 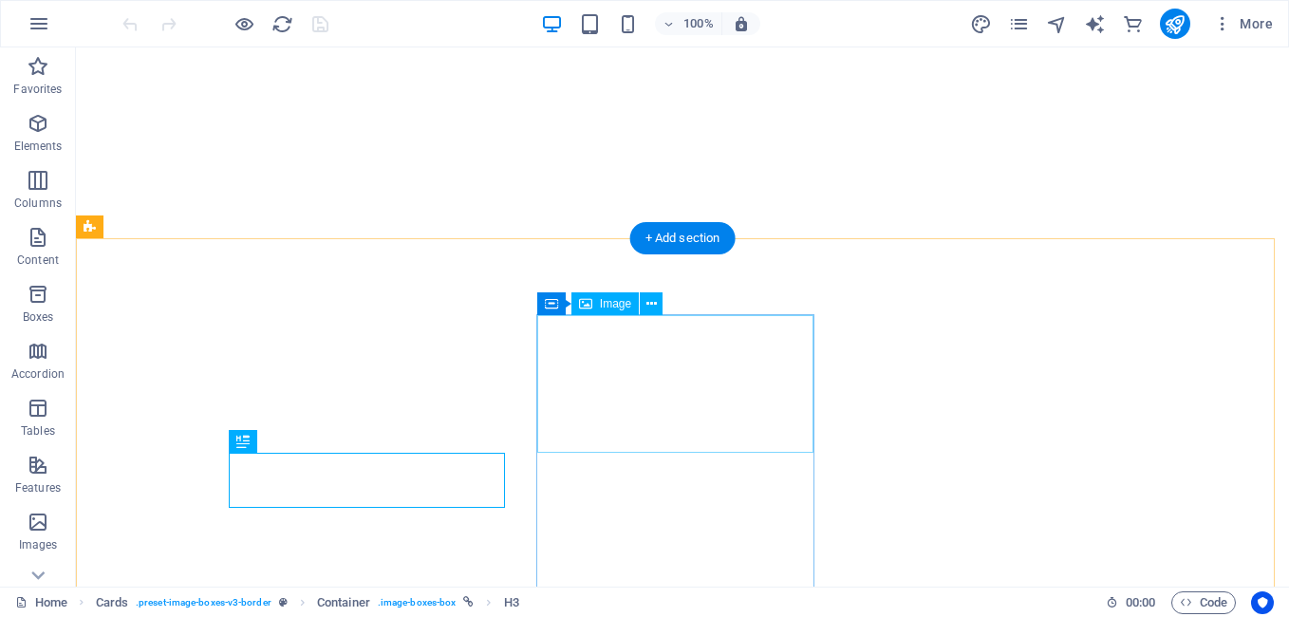 What do you see at coordinates (203, 603) in the screenshot?
I see `span: . preset-image-boxes-v3-border` at bounding box center [203, 603].